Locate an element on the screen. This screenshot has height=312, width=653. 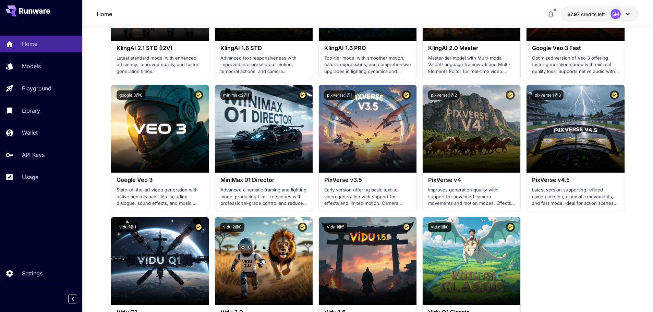
p: Playground is located at coordinates (37, 88).